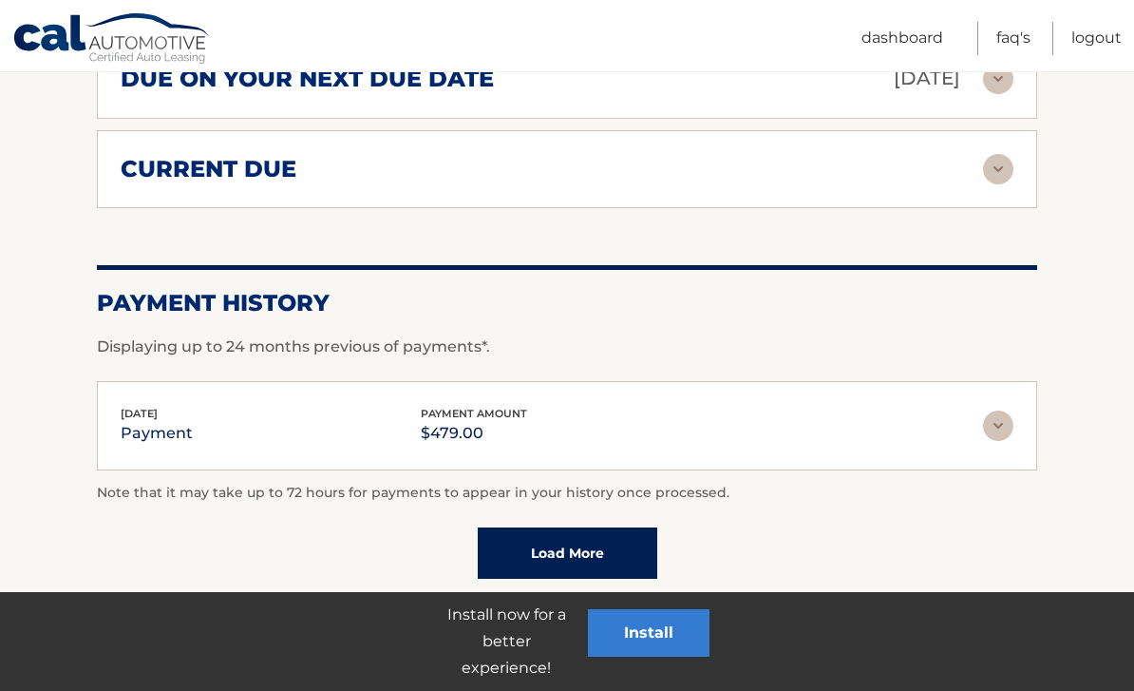  Describe the element at coordinates (506, 641) in the screenshot. I see `p: Install now for a better experience!` at that location.